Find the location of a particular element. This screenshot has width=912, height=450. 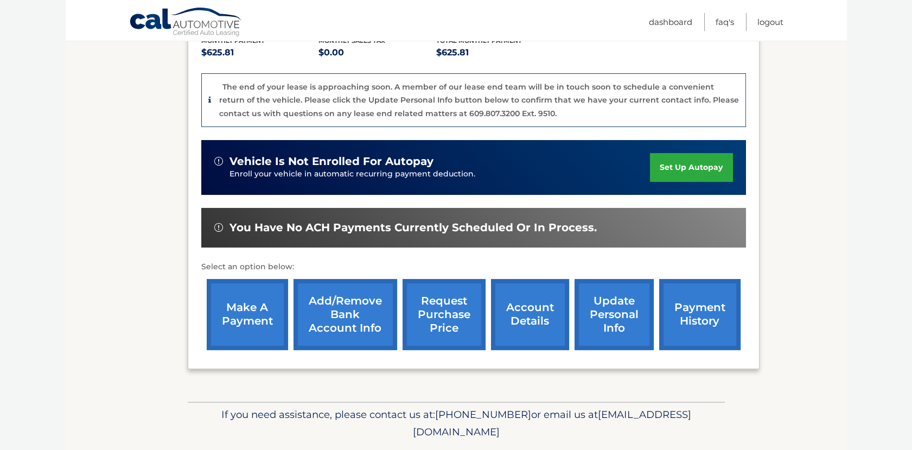

span: You have no ACH payments currently scheduled or in process. is located at coordinates (413, 227).